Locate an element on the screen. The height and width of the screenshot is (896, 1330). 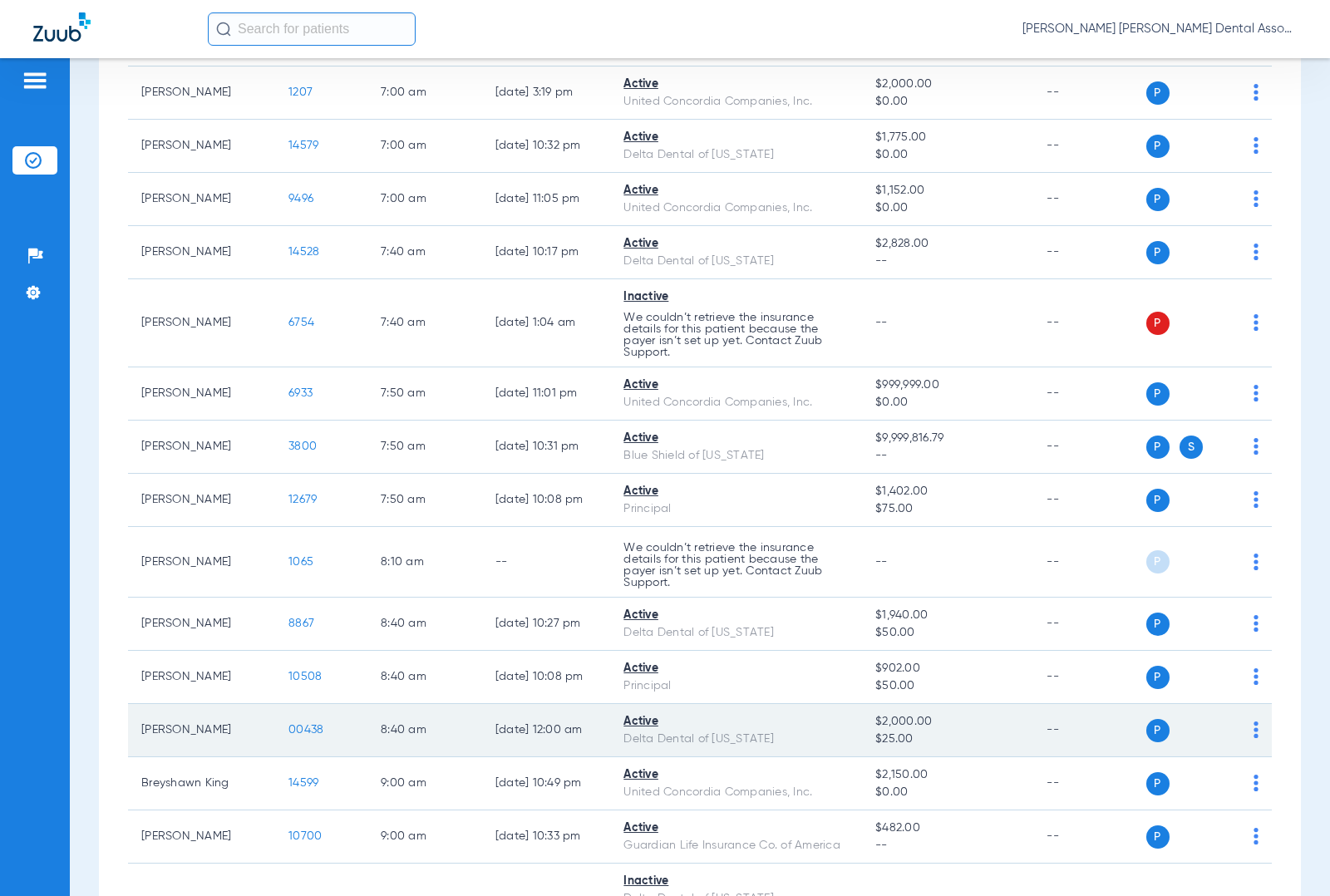
p: We couldn’t retrieve the insurance details for this patient because the payer isn’t set up yet. C... is located at coordinates (736, 335).